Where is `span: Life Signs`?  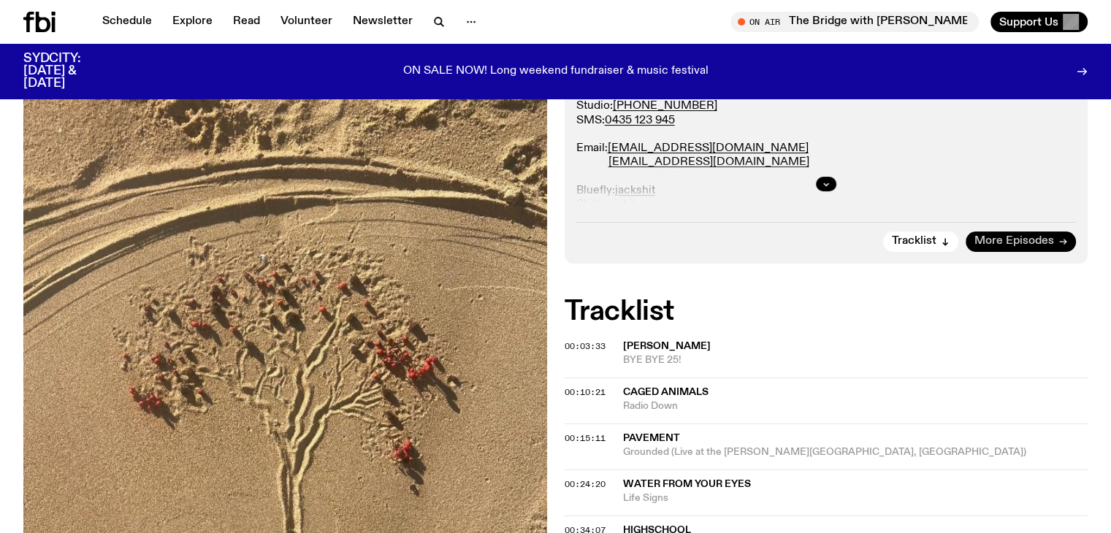
span: Life Signs is located at coordinates (855, 498).